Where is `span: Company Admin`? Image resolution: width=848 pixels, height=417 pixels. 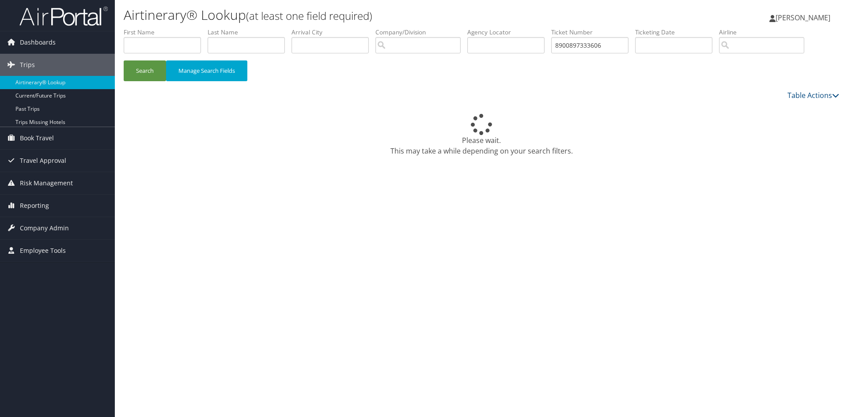
span: Company Admin is located at coordinates (44, 228).